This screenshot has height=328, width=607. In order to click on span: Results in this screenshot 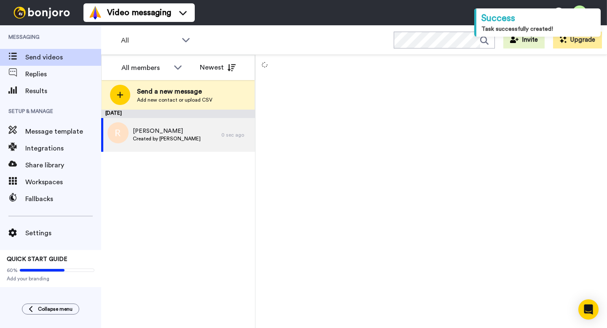, I will do `click(63, 91)`.